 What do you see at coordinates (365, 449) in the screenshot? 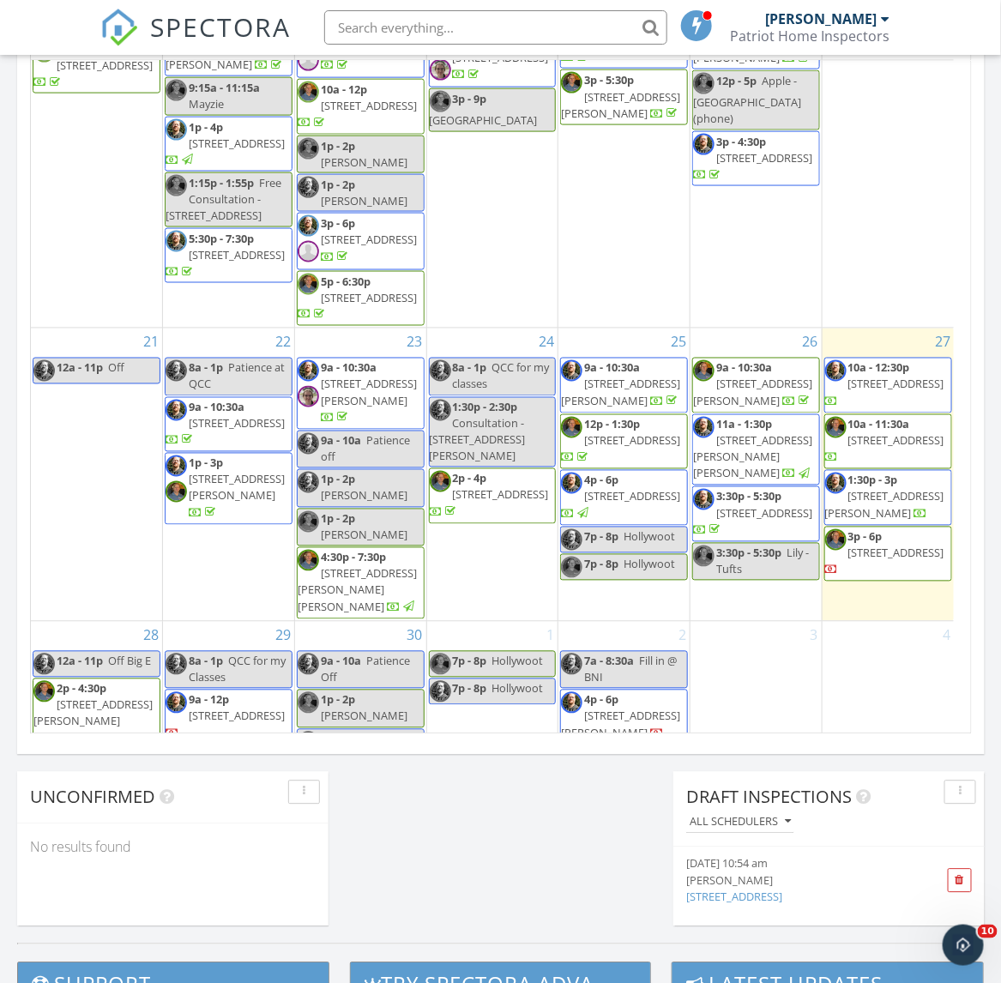
I see `span: Patience off` at bounding box center [365, 449].